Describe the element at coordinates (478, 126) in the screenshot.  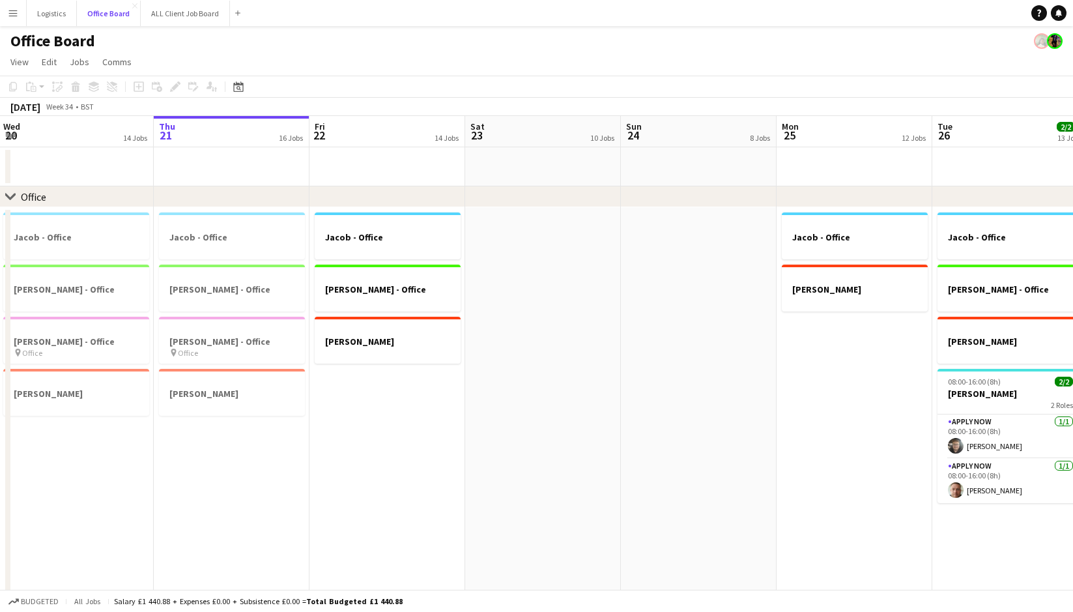
I see `span: Sat` at that location.